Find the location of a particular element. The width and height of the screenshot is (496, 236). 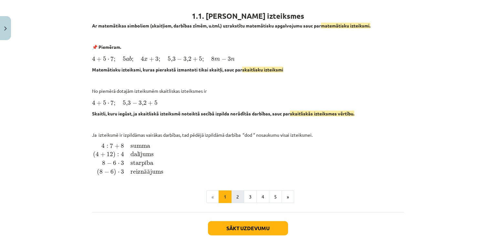

span: matemātisku izteiksmi. is located at coordinates (345, 25).